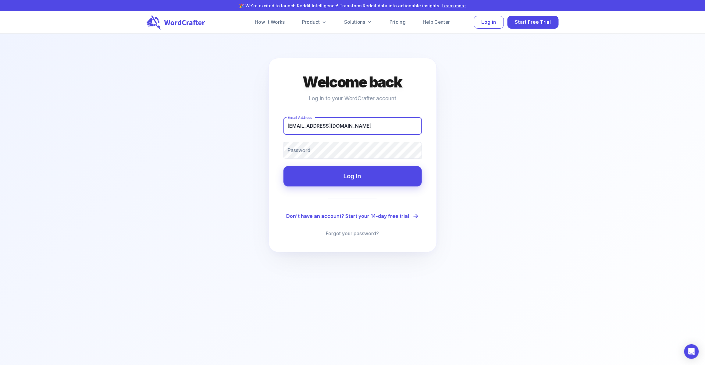 The height and width of the screenshot is (365, 705). What do you see at coordinates (352, 216) in the screenshot?
I see `a: Don't have an account? Start your 14-day free trial` at bounding box center [352, 216].